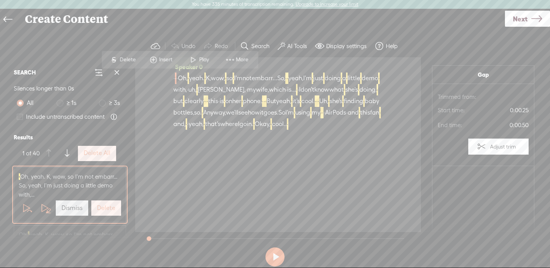 This screenshot has width=550, height=268. What do you see at coordinates (65, 117) in the screenshot?
I see `span: Include untranscribed content` at bounding box center [65, 117].